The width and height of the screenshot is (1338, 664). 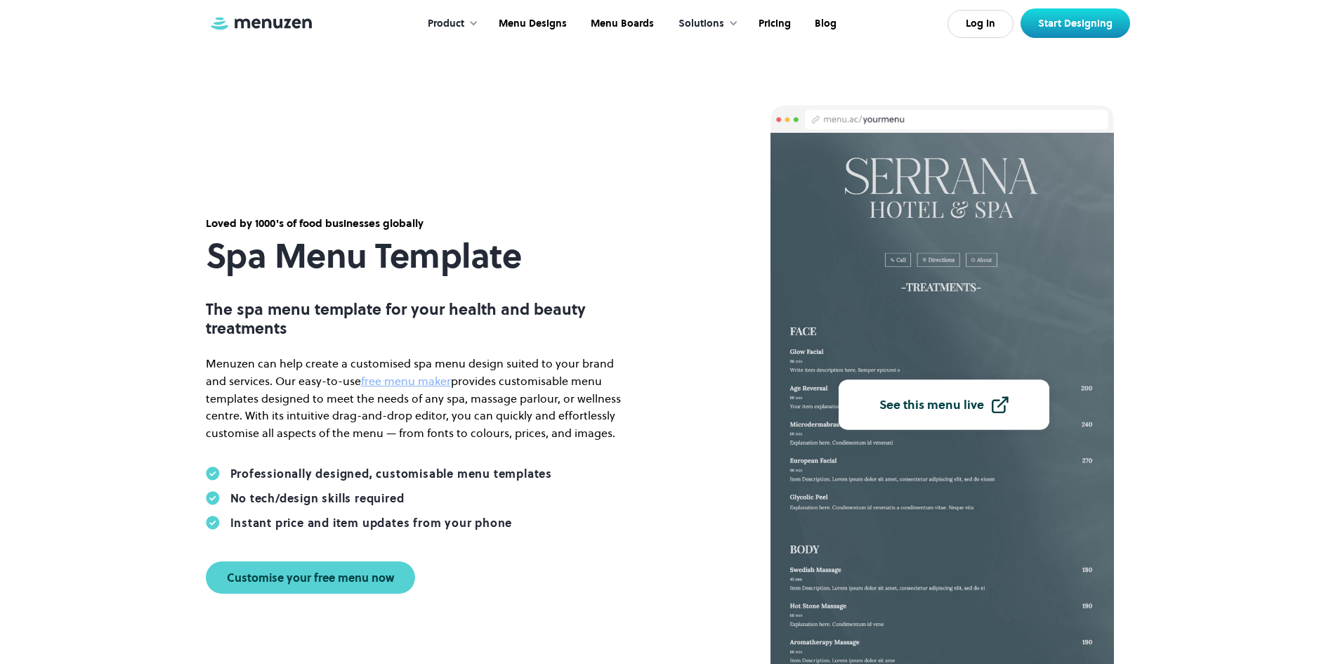 I want to click on a: Log In, so click(x=980, y=24).